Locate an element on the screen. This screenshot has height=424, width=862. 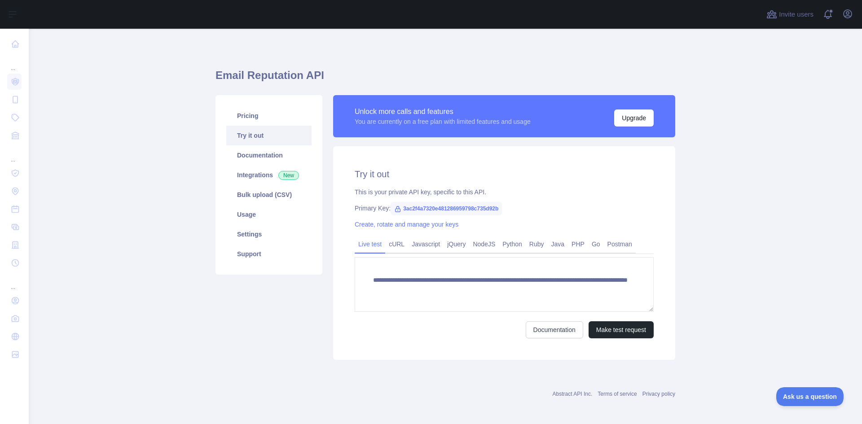
a: Java is located at coordinates (558, 244).